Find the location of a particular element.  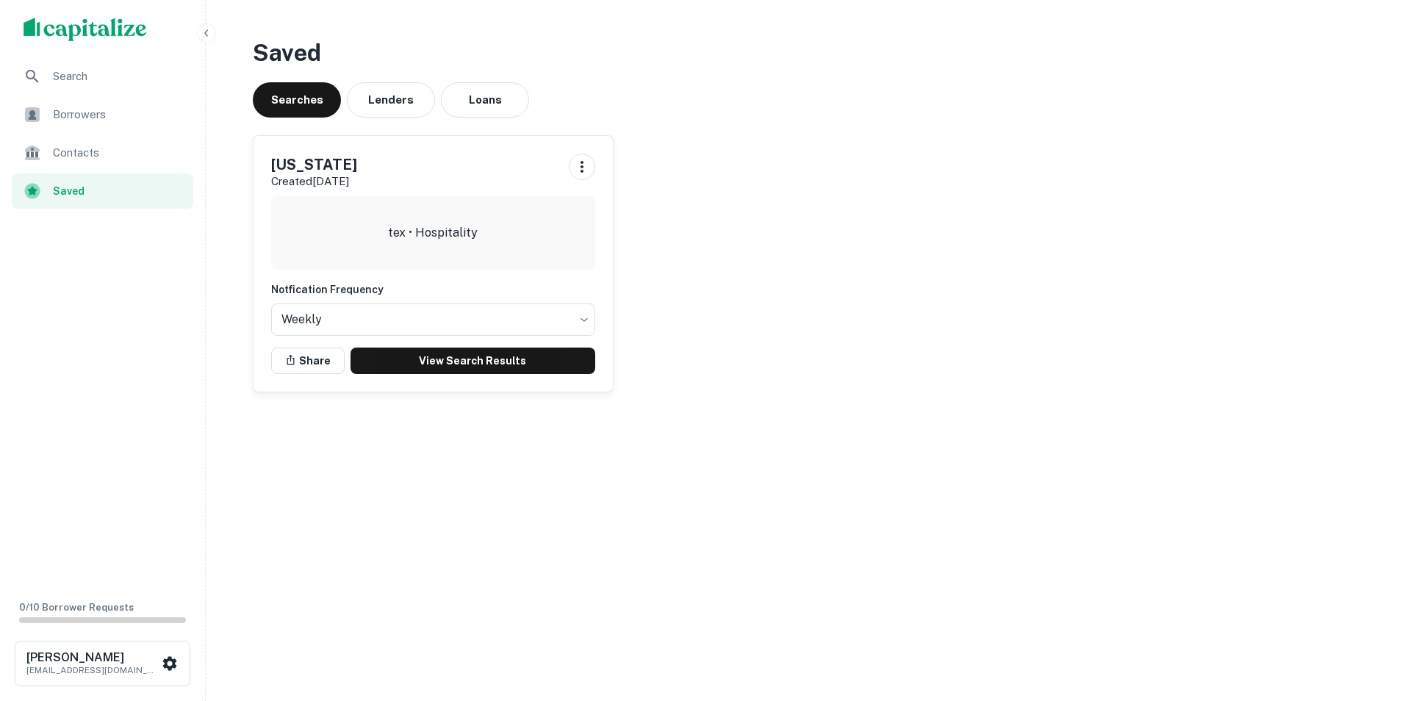

div: Search is located at coordinates (102, 76).